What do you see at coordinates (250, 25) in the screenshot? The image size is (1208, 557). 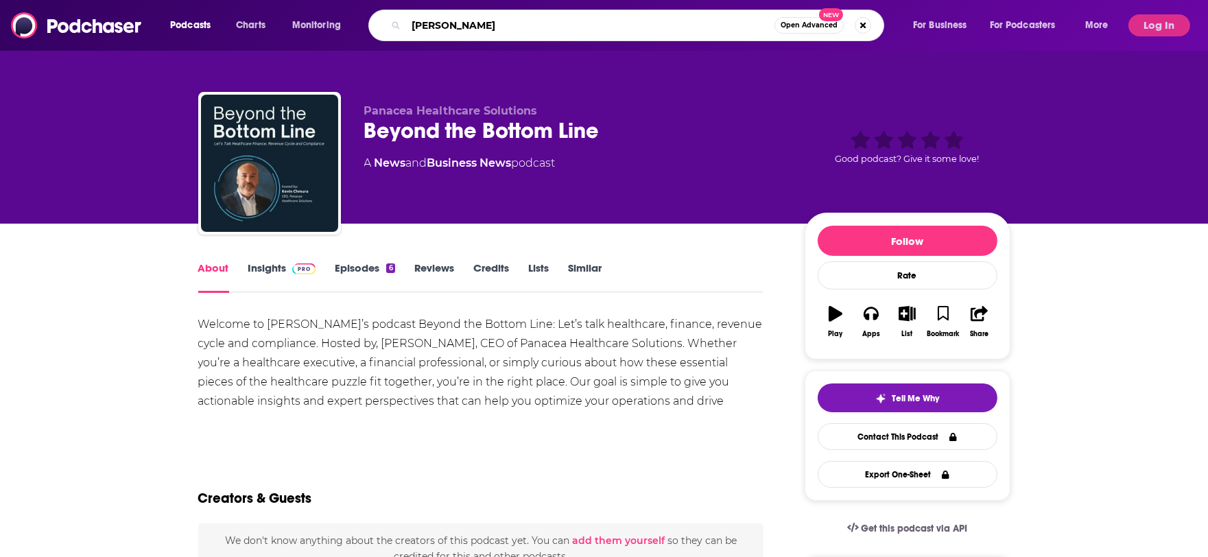 I see `span: Charts` at bounding box center [250, 25].